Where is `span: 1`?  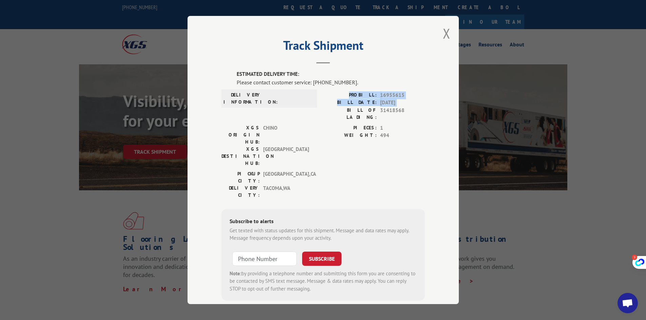 span: 1 is located at coordinates (402, 128).